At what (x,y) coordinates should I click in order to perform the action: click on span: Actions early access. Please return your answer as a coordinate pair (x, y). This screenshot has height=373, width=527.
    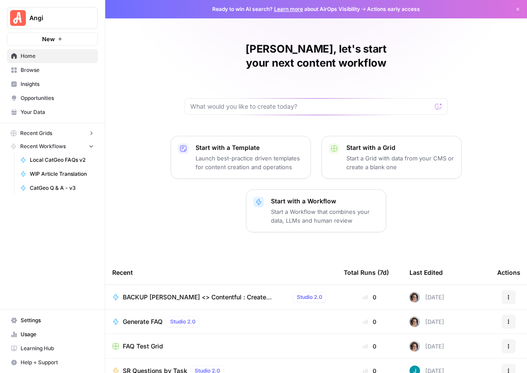
    Looking at the image, I should click on (393, 9).